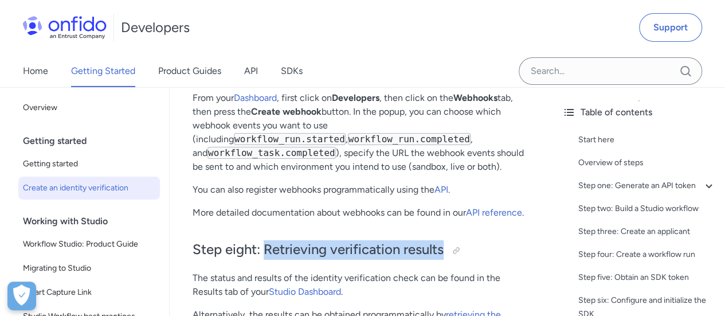 This screenshot has width=725, height=316. What do you see at coordinates (647, 232) in the screenshot?
I see `a: Step three: Create an applicant` at bounding box center [647, 232].